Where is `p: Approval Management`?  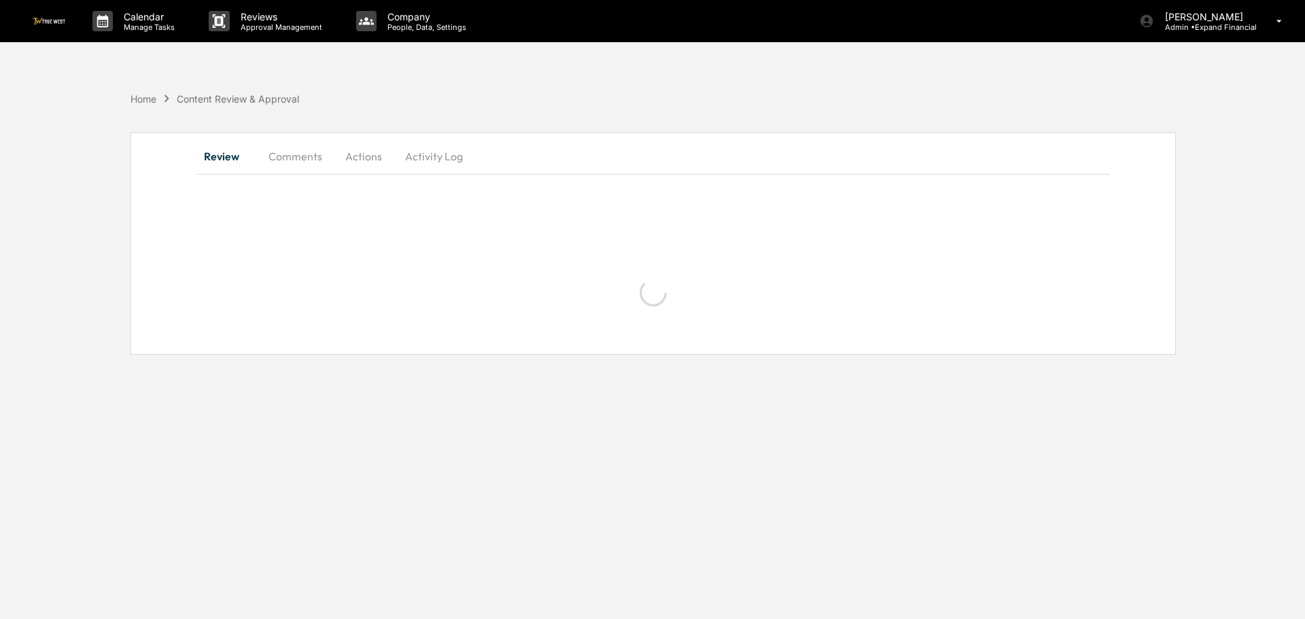
p: Approval Management is located at coordinates (279, 27).